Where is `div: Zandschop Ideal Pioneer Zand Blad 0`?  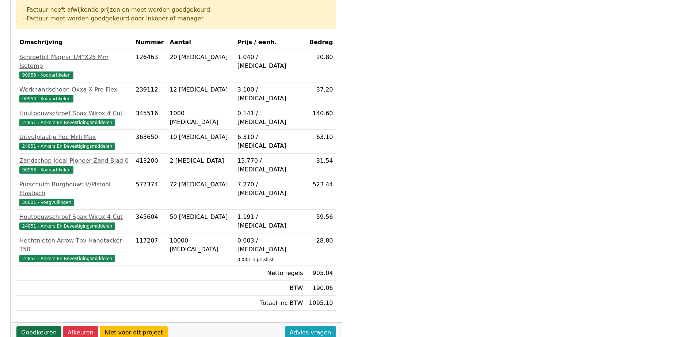
div: Zandschop Ideal Pioneer Zand Blad 0 is located at coordinates (74, 161).